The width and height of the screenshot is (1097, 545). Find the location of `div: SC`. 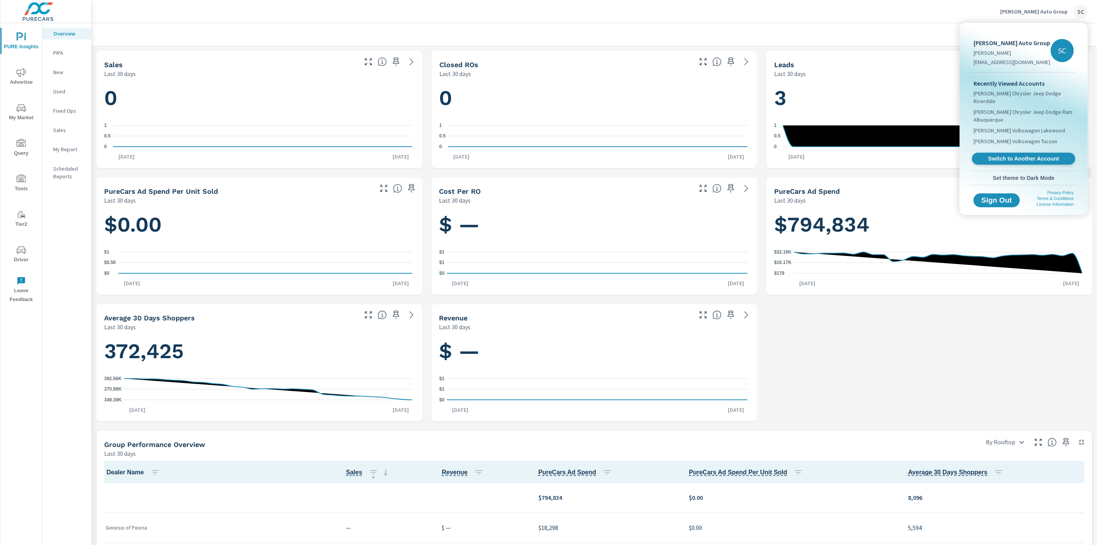

div: SC is located at coordinates (1062, 51).